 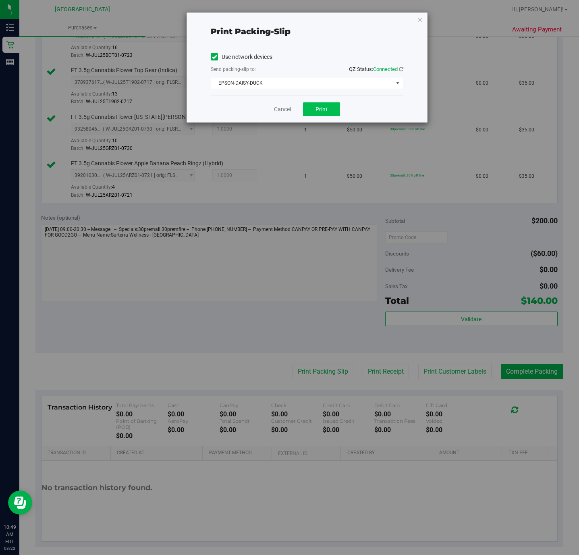 What do you see at coordinates (302, 83) in the screenshot?
I see `span: EPSON-DAISY-DUCK` at bounding box center [302, 83].